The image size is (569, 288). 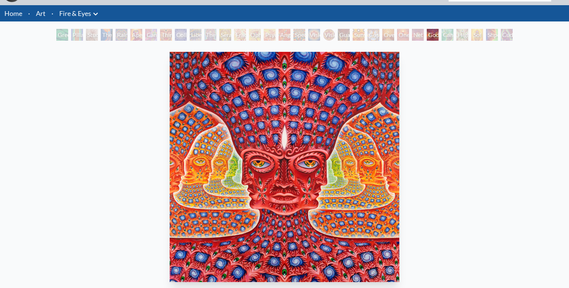 I want to click on div: Green Hand, so click(x=62, y=35).